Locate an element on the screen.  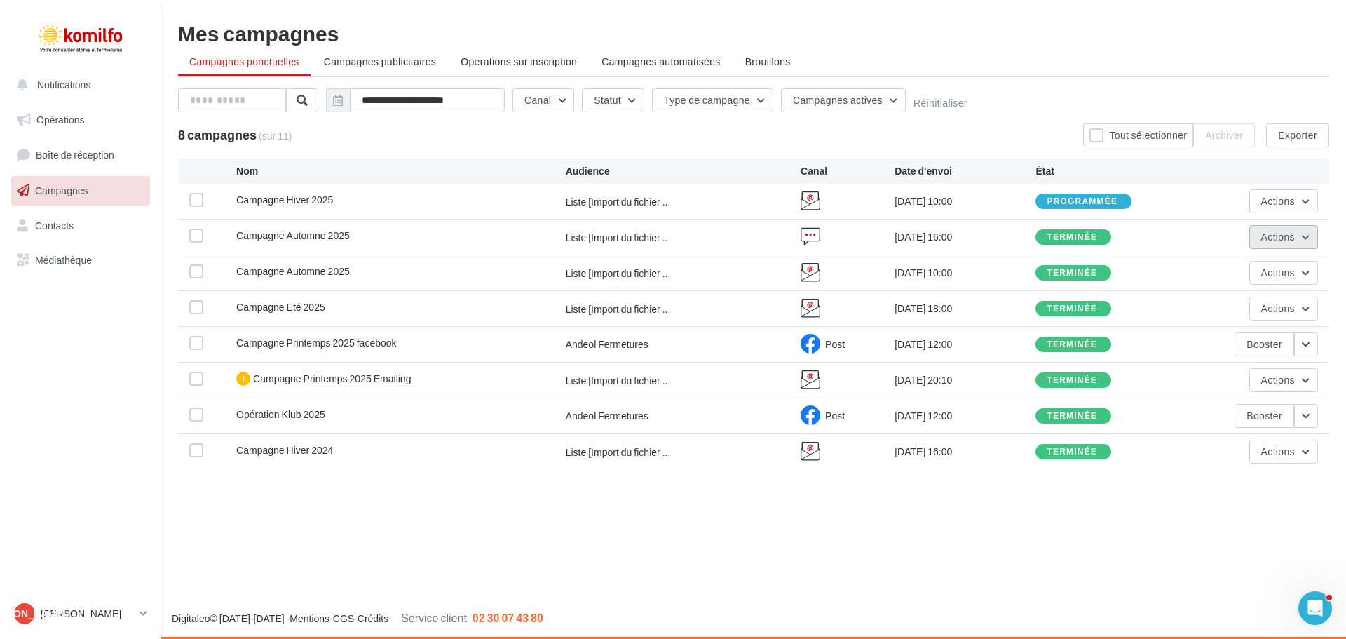
span: Opération Klub 2025 is located at coordinates (280, 414).